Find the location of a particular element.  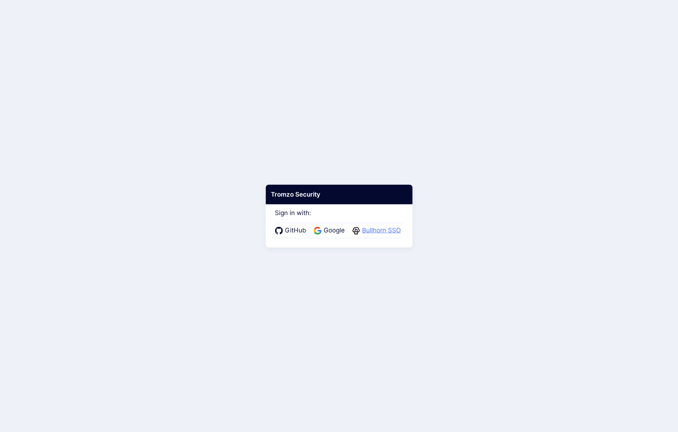

span: Google is located at coordinates (334, 231).